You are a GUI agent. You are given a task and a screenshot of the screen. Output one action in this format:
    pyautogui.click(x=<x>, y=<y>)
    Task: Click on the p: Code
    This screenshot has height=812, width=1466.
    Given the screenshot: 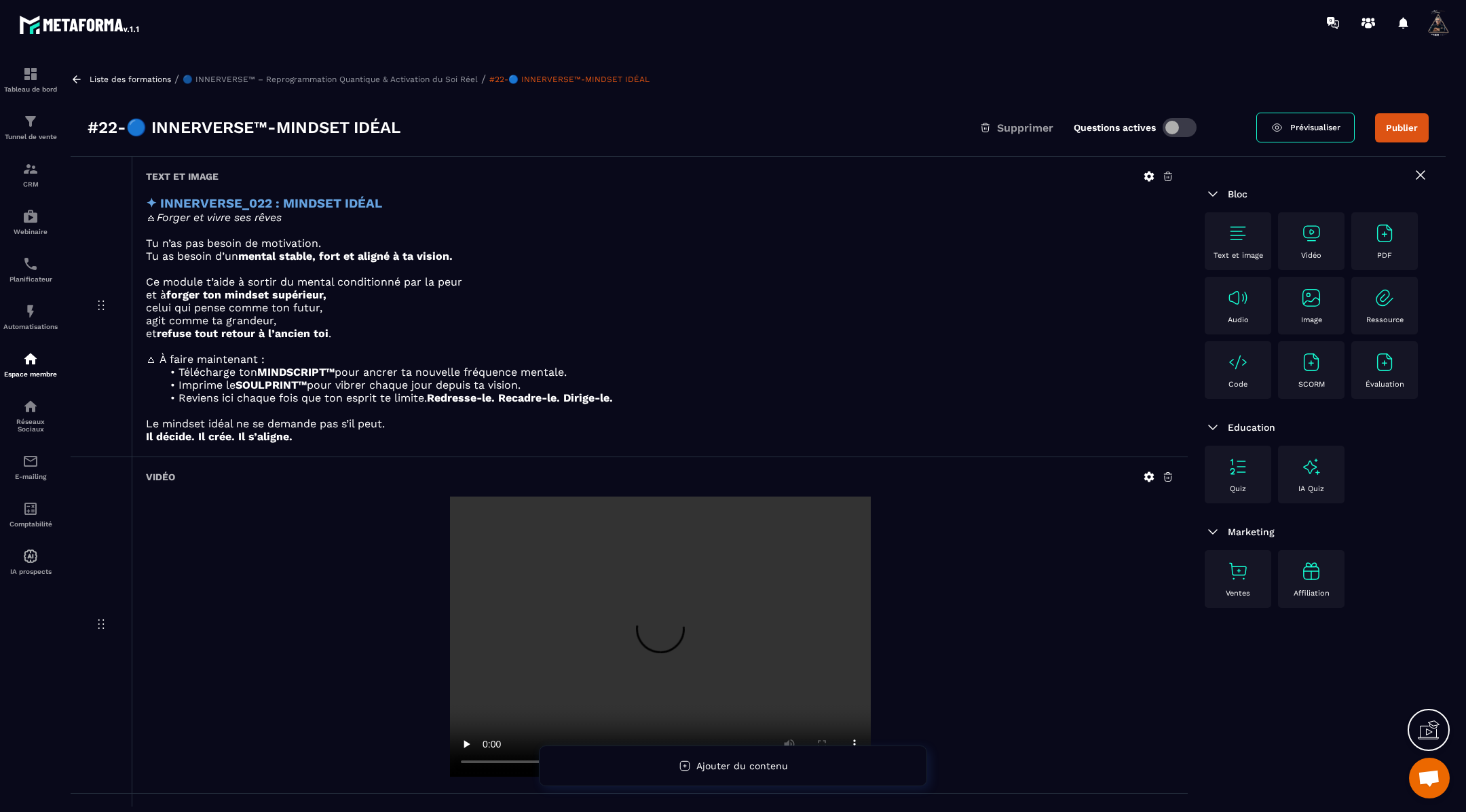 What is the action you would take?
    pyautogui.click(x=1238, y=384)
    